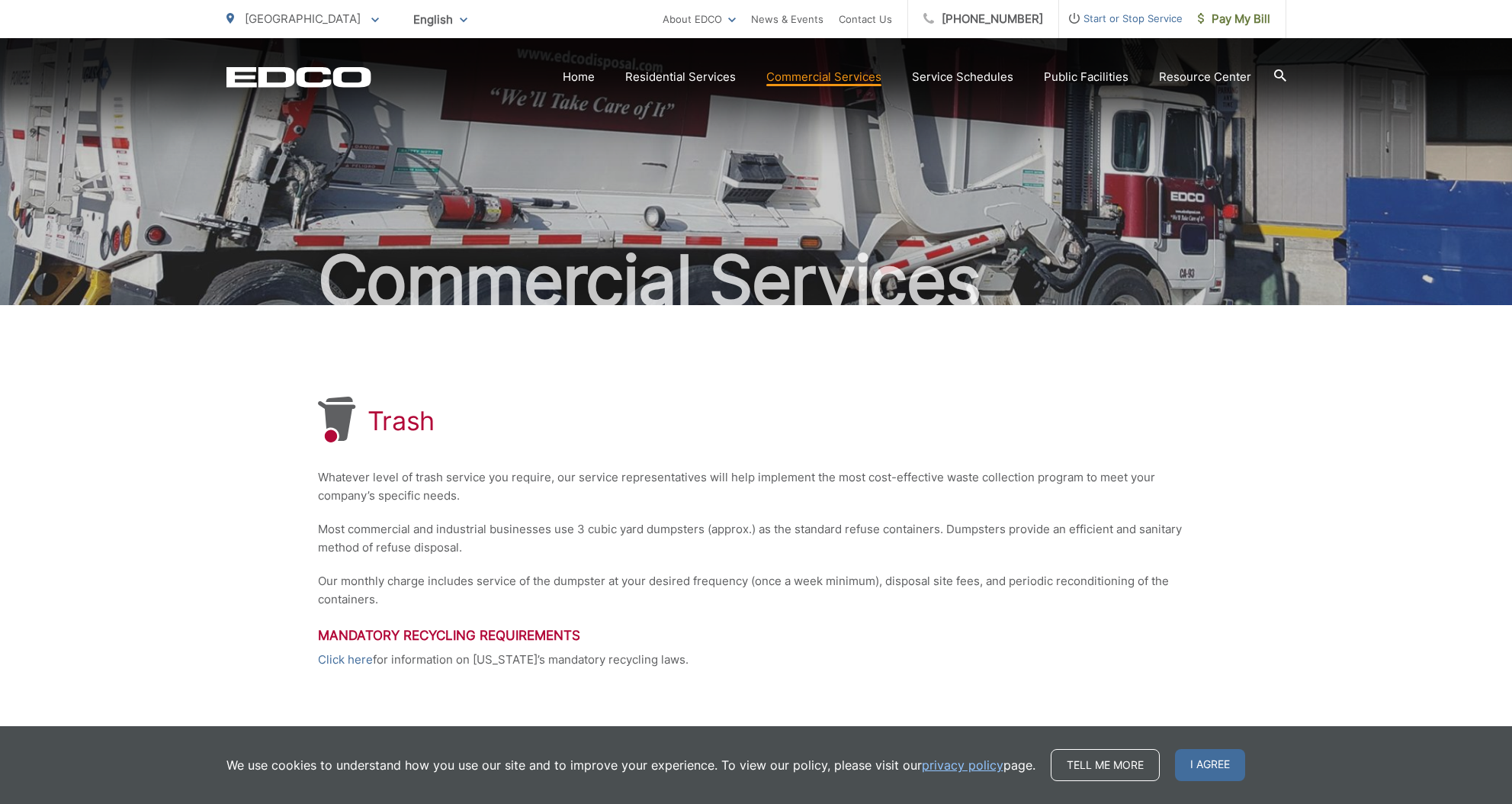  Describe the element at coordinates (756, 281) in the screenshot. I see `h2: Commercial Services` at that location.